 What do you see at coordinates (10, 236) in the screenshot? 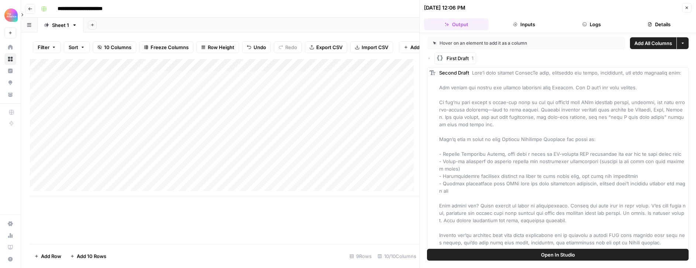
I see `a: Usage` at bounding box center [10, 236].